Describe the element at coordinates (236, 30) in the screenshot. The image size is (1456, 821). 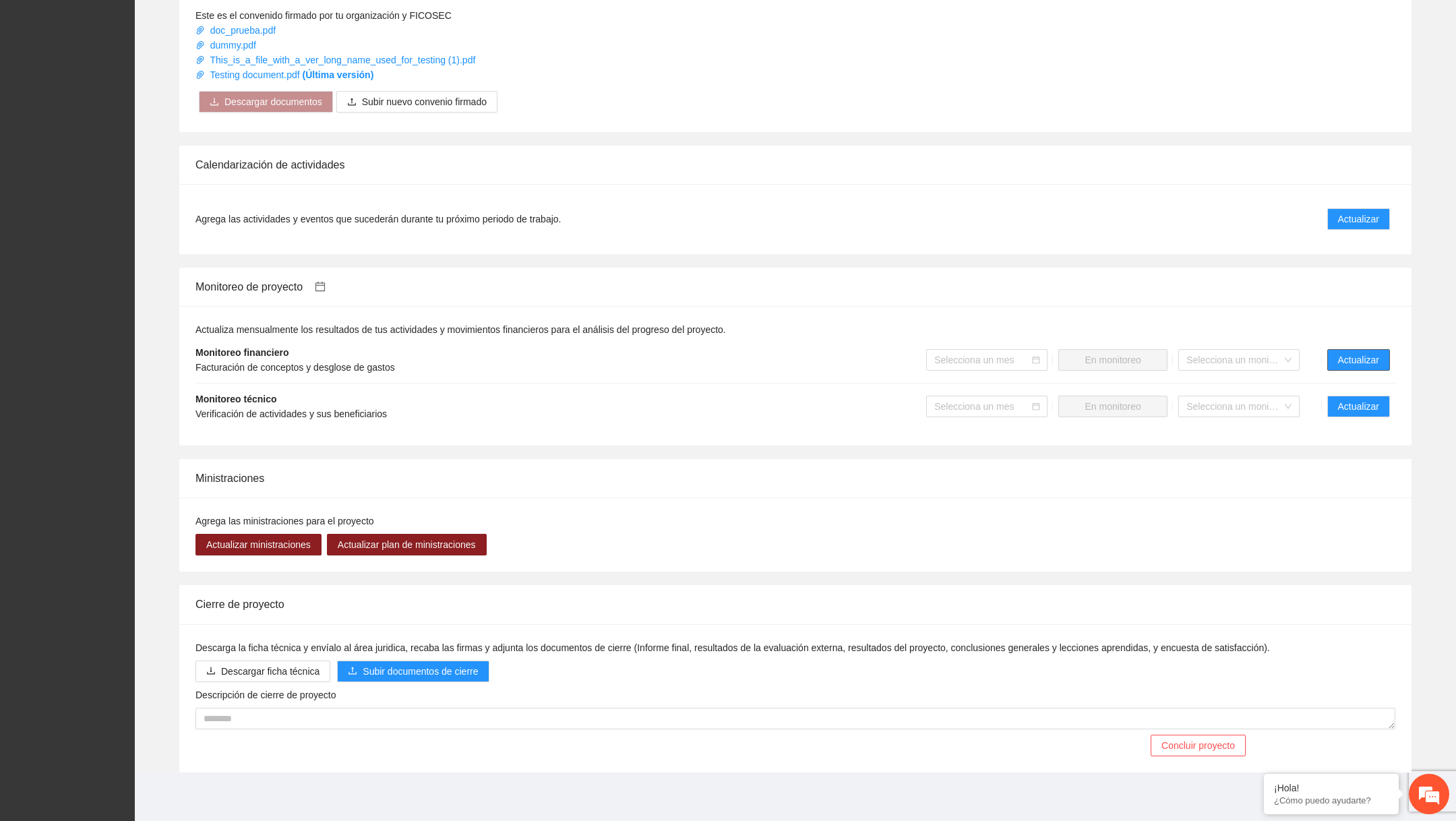
I see `a: doc_prueba.pdf` at that location.